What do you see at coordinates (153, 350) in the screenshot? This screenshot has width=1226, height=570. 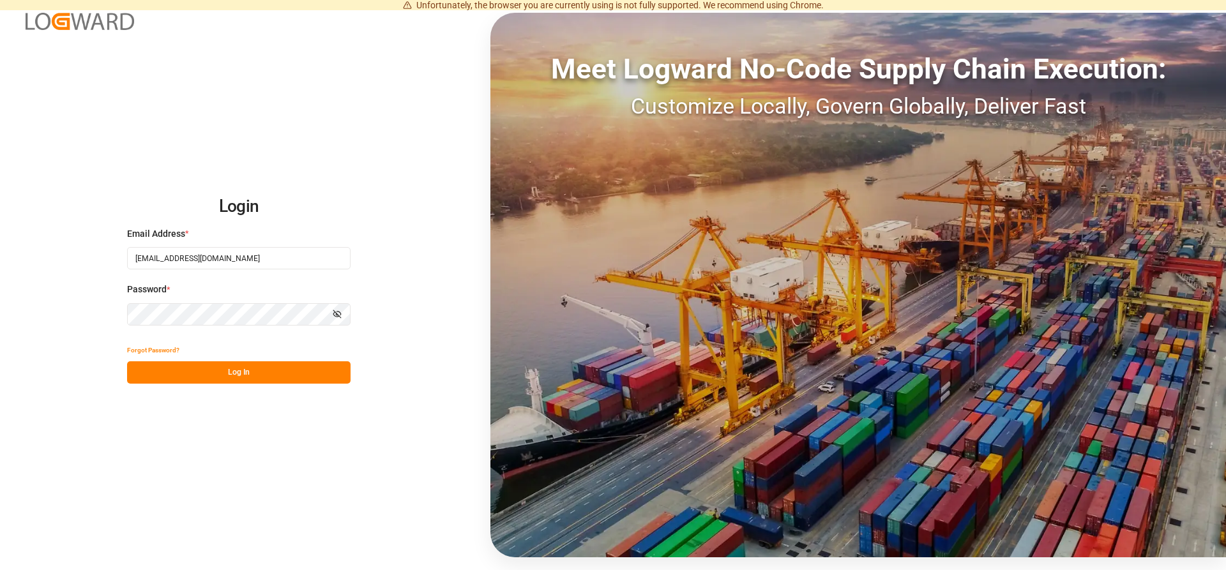 I see `button: Forgot Password?` at bounding box center [153, 350].